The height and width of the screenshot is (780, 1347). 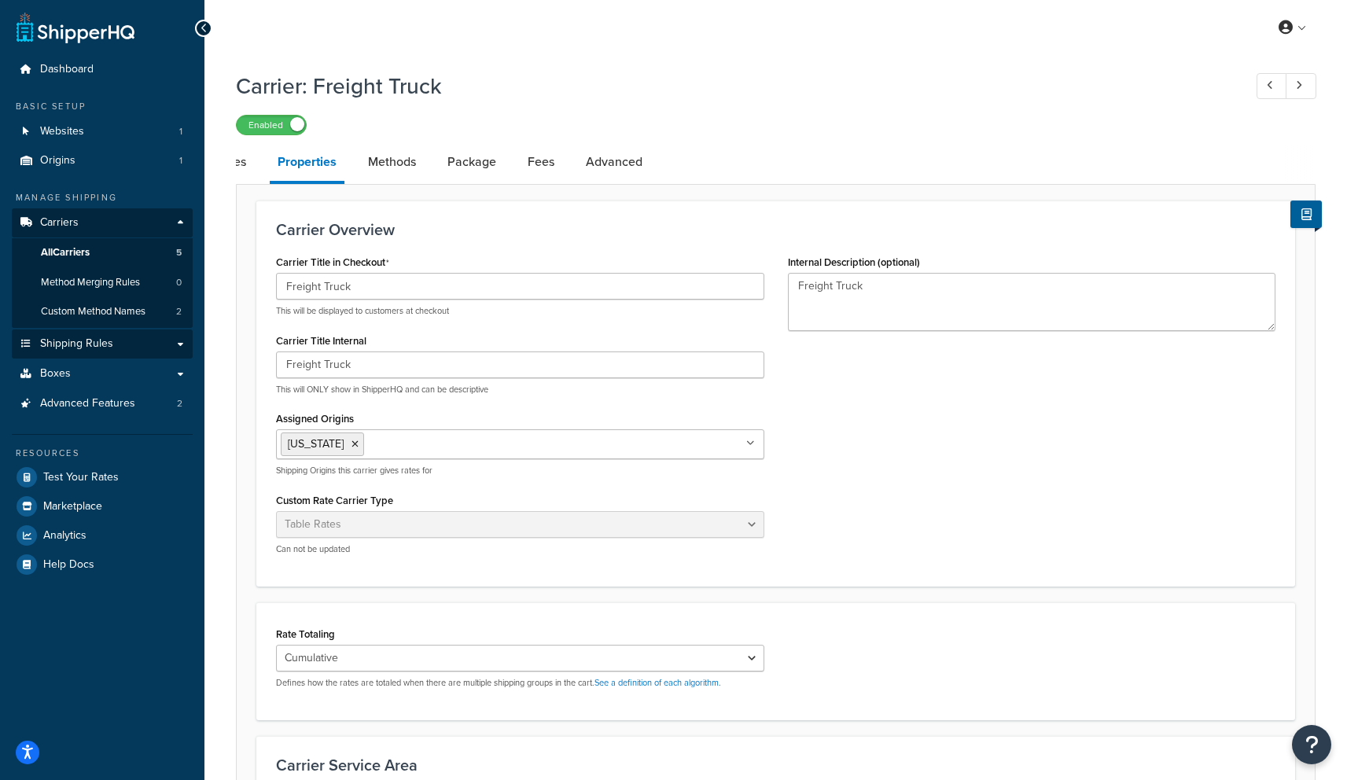 What do you see at coordinates (213, 162) in the screenshot?
I see `a: Table Rates` at bounding box center [213, 162].